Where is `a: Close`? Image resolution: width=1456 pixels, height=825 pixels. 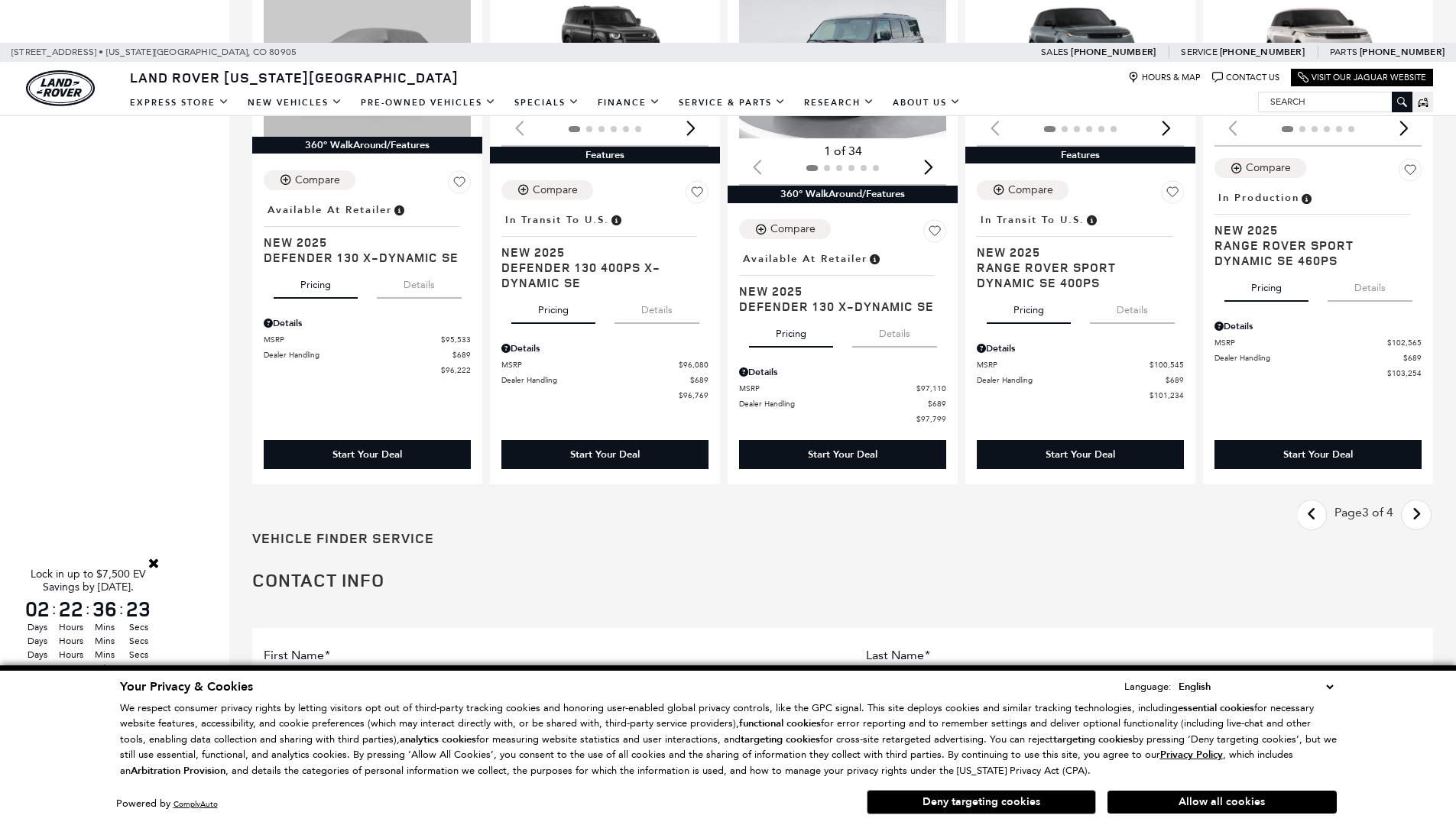
a: Close is located at coordinates (154, 562).